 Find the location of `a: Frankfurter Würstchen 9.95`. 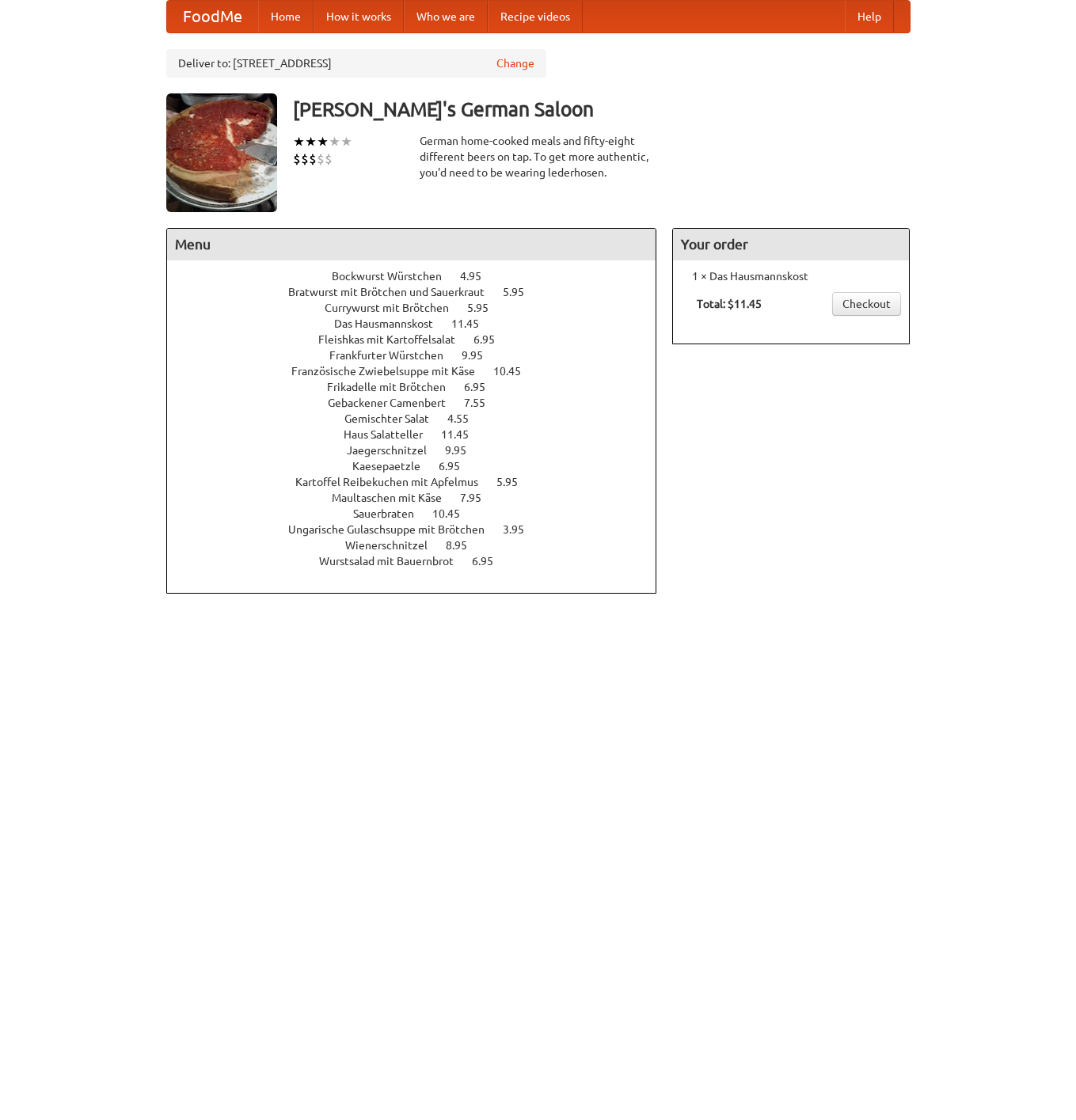

a: Frankfurter Würstchen 9.95 is located at coordinates (421, 355).